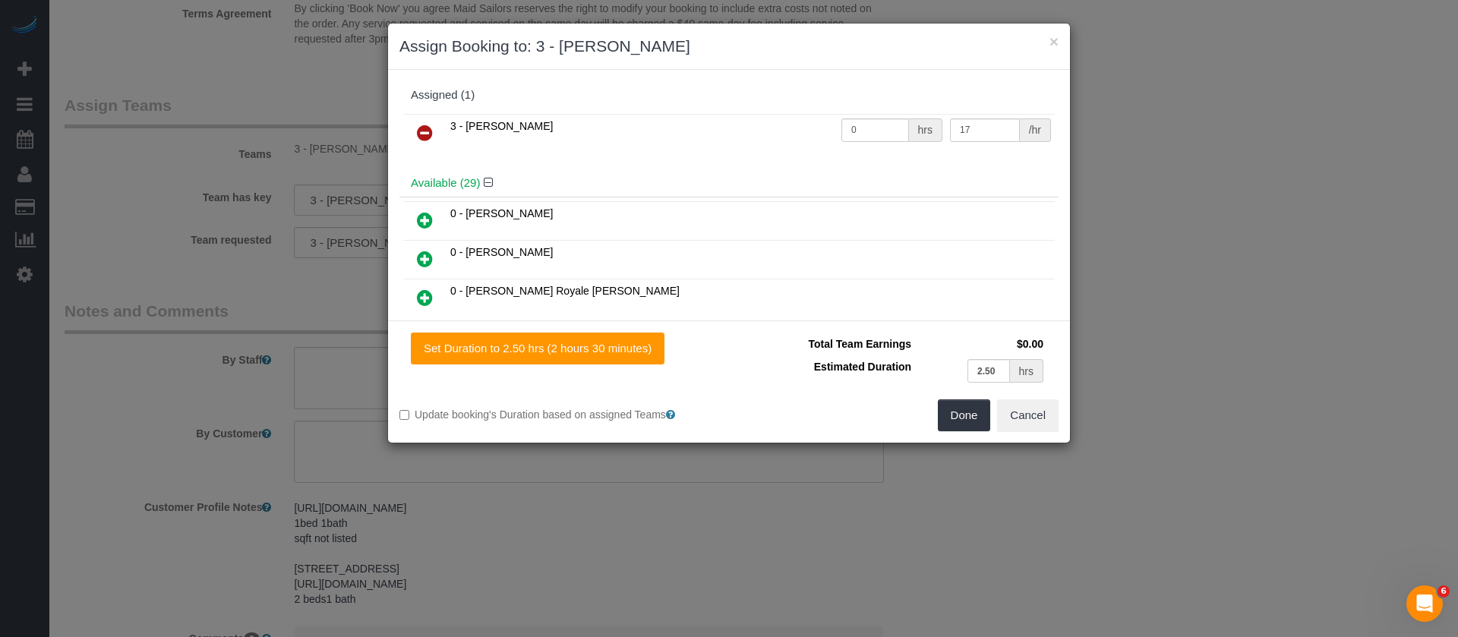  I want to click on span: Estimated Duration, so click(863, 367).